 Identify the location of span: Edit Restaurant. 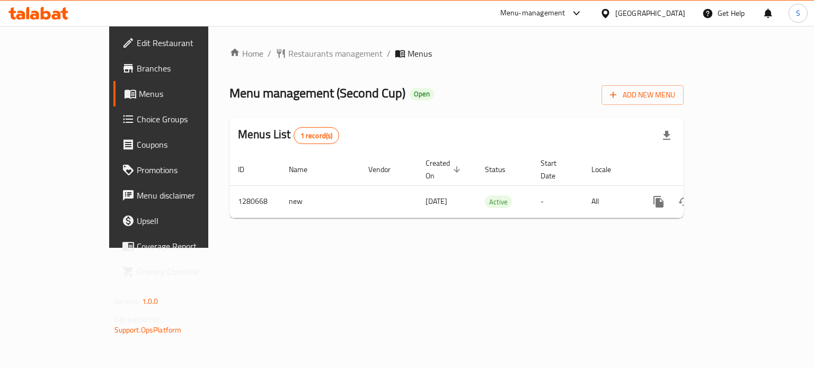
(186, 43).